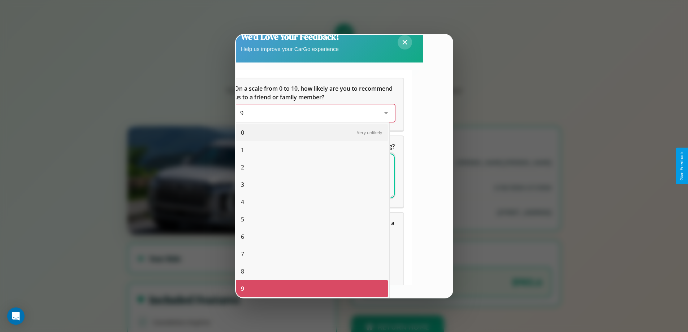  What do you see at coordinates (314, 93) in the screenshot?
I see `h5: On a scale from 0 to 10, how likely are you to recommend us to a friend or family member?` at bounding box center [314, 93].